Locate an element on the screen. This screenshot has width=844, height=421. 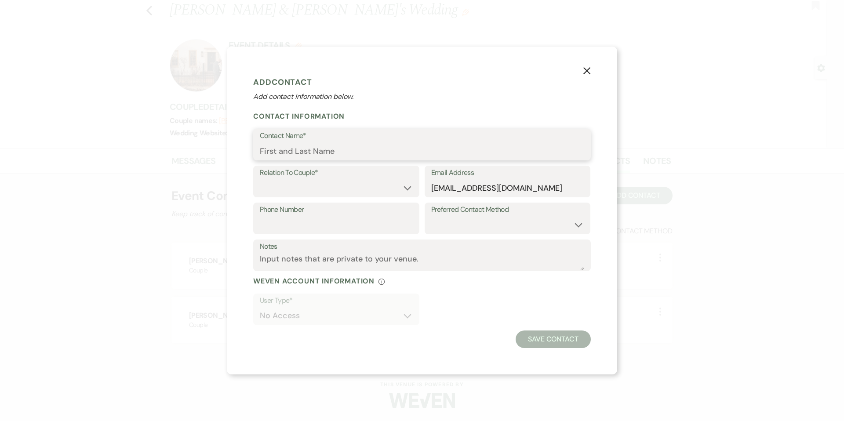
button: Save Contact is located at coordinates (553, 339).